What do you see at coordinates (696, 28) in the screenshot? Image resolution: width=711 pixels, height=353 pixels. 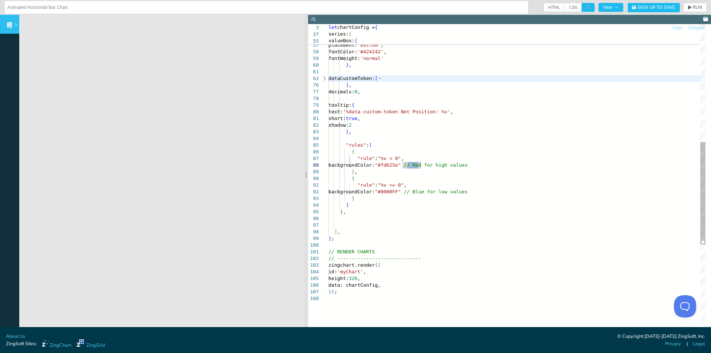 I see `span: Collapse` at bounding box center [696, 28].